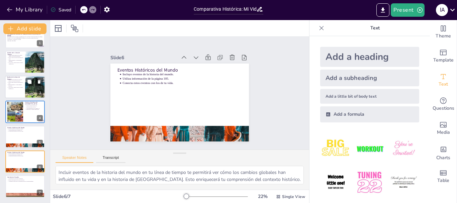  Describe the element at coordinates (404, 149) in the screenshot. I see `img: 3.jpeg` at that location.